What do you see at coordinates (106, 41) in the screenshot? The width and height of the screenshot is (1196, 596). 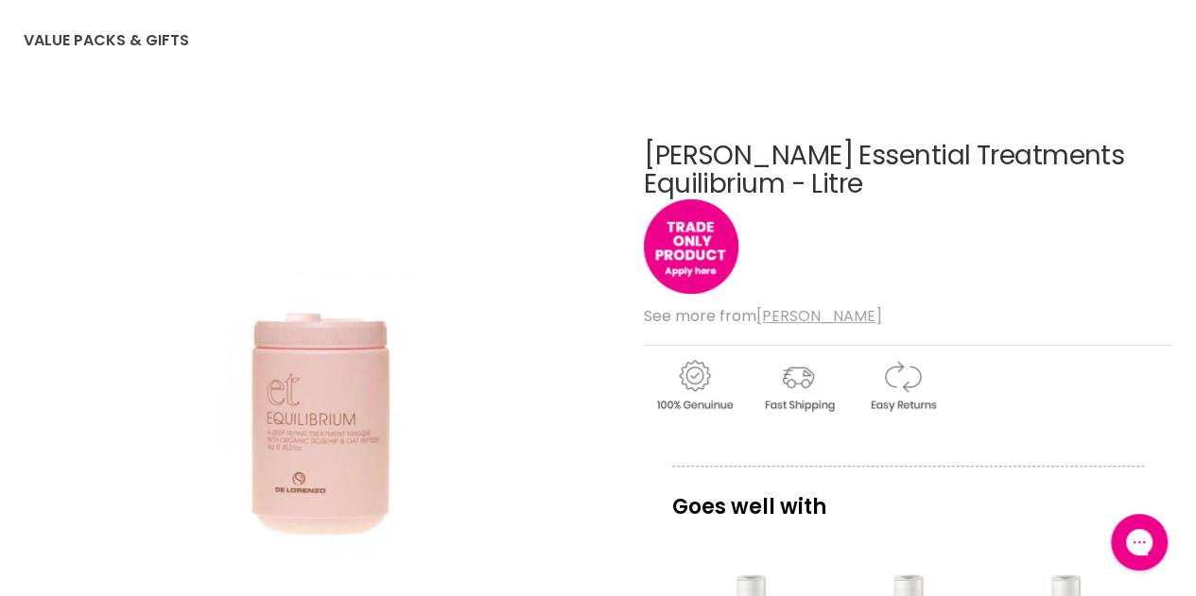 I see `a: Value Packs & Gifts` at bounding box center [106, 41].